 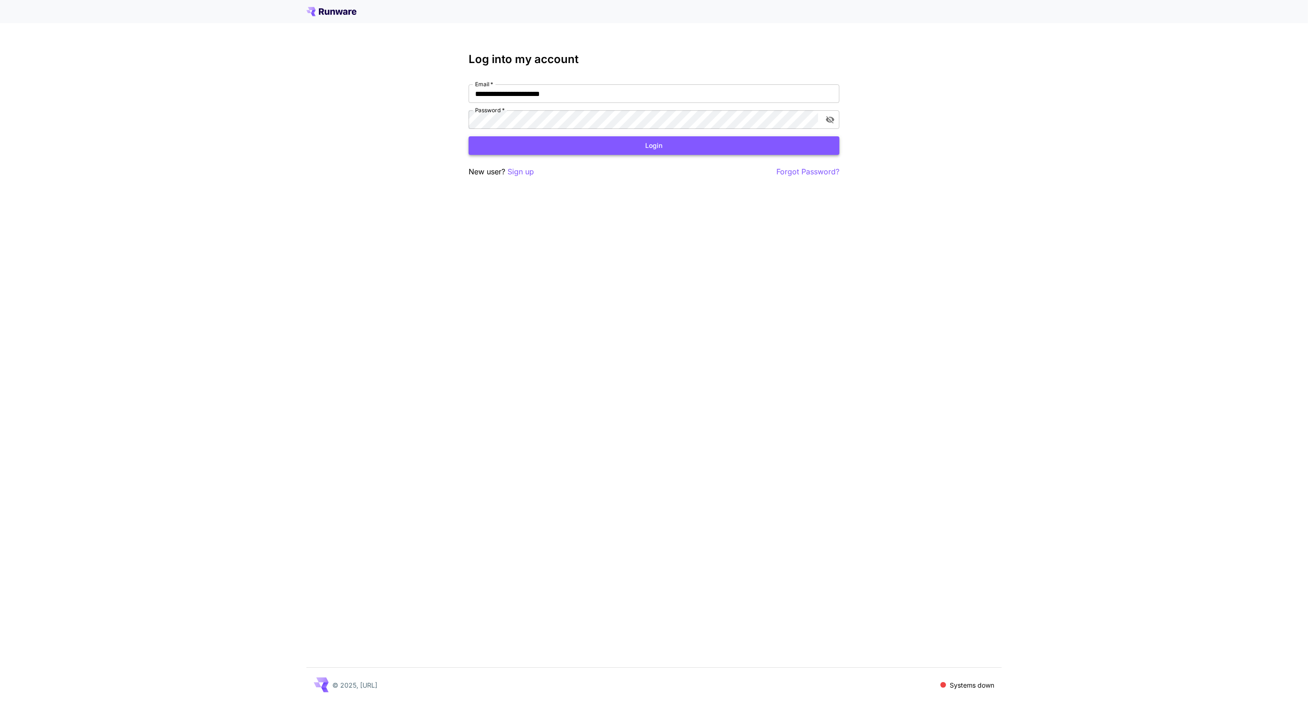 I want to click on p: Sign up, so click(x=521, y=172).